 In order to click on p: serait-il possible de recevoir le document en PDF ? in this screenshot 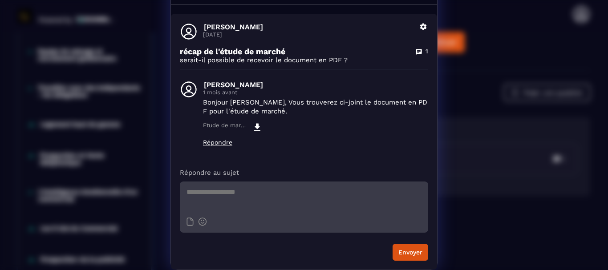, I will do `click(304, 60)`.